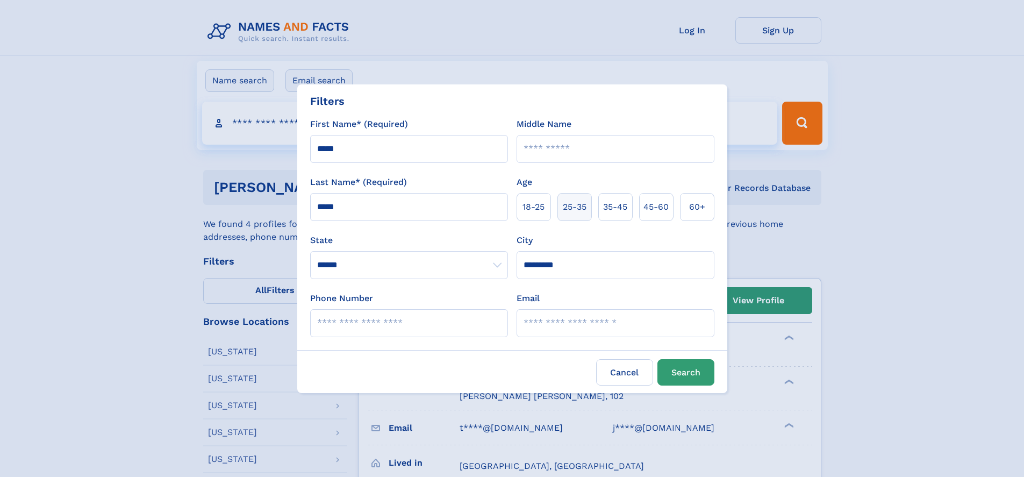  What do you see at coordinates (697, 207) in the screenshot?
I see `span: 60+` at bounding box center [697, 207].